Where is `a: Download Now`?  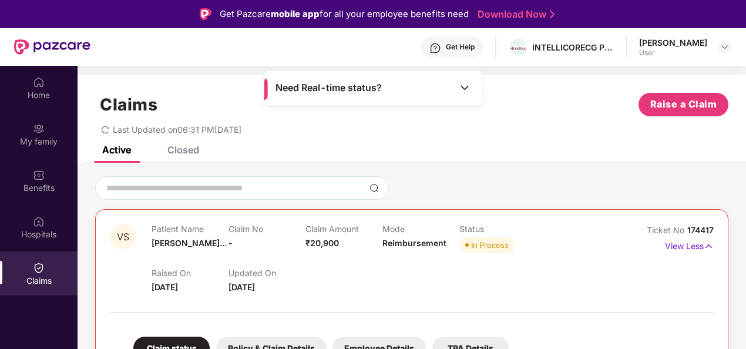
a: Download Now is located at coordinates (514, 14).